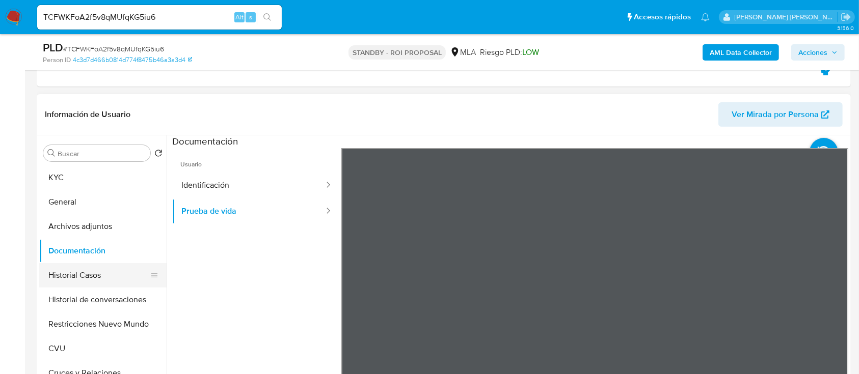 The image size is (859, 374). Describe the element at coordinates (103, 300) in the screenshot. I see `button: Historial de conversaciones` at that location.